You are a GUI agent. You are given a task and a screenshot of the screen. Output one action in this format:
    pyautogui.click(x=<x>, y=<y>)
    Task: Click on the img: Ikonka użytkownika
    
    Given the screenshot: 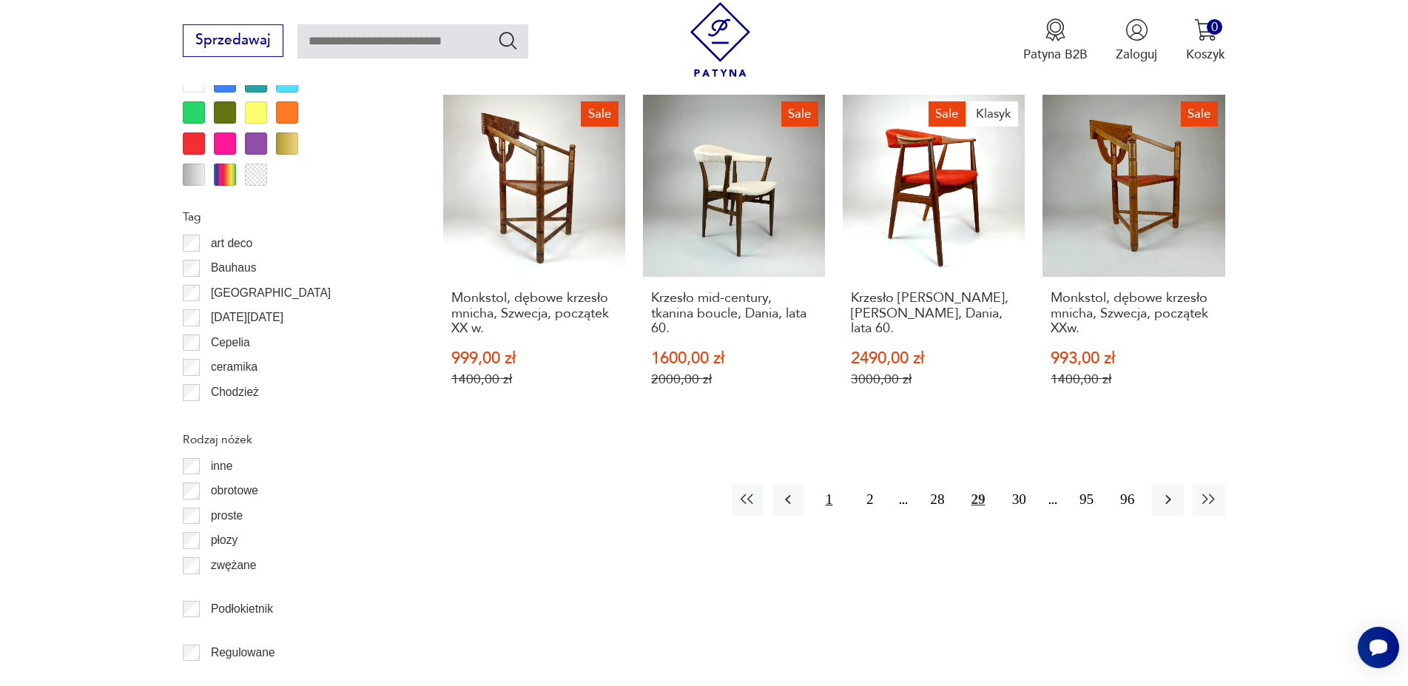 What is the action you would take?
    pyautogui.click(x=1136, y=30)
    